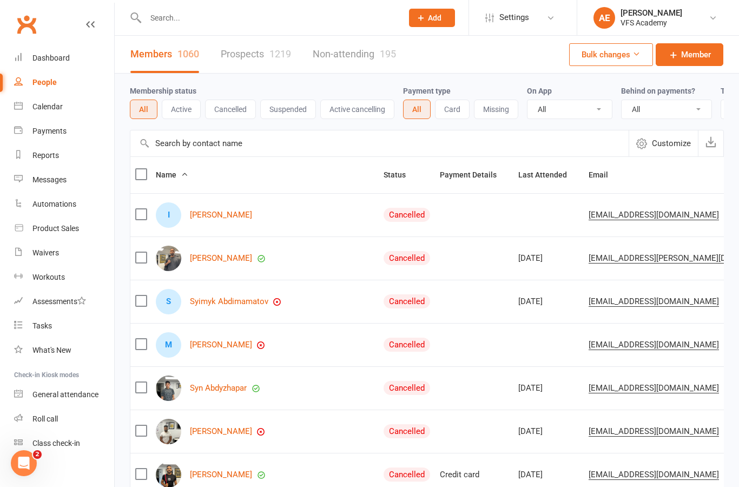 This screenshot has height=487, width=739. Describe the element at coordinates (54, 204) in the screenshot. I see `div: Automations` at that location.